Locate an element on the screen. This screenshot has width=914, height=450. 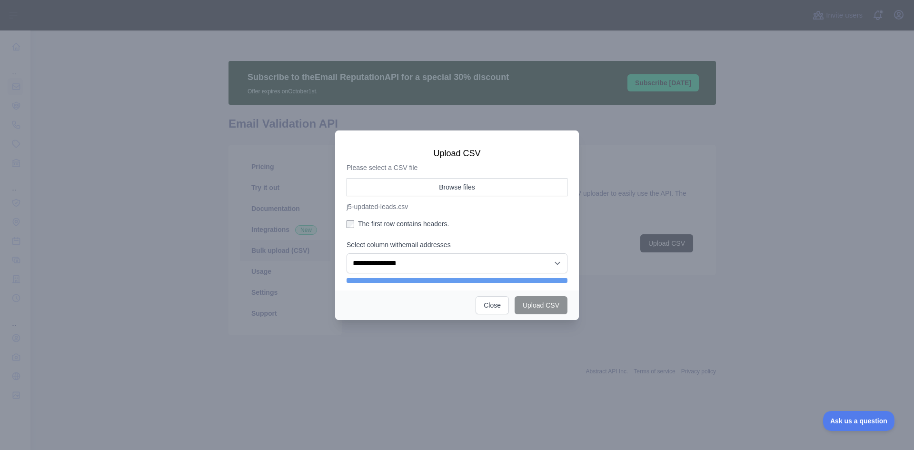
button: Browse files is located at coordinates (457, 187).